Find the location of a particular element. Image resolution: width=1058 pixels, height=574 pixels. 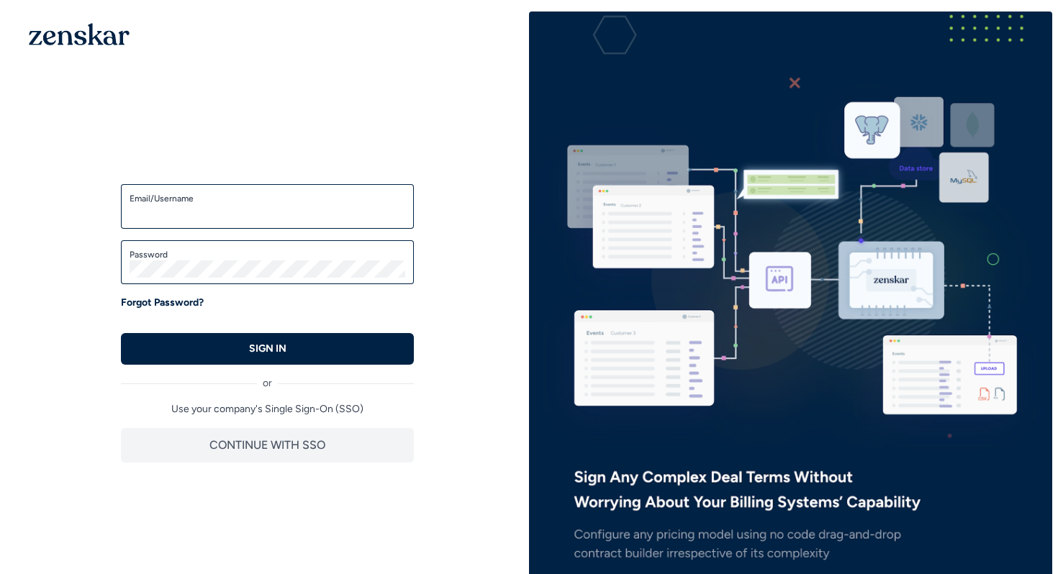

p: Forgot Password? is located at coordinates (162, 303).